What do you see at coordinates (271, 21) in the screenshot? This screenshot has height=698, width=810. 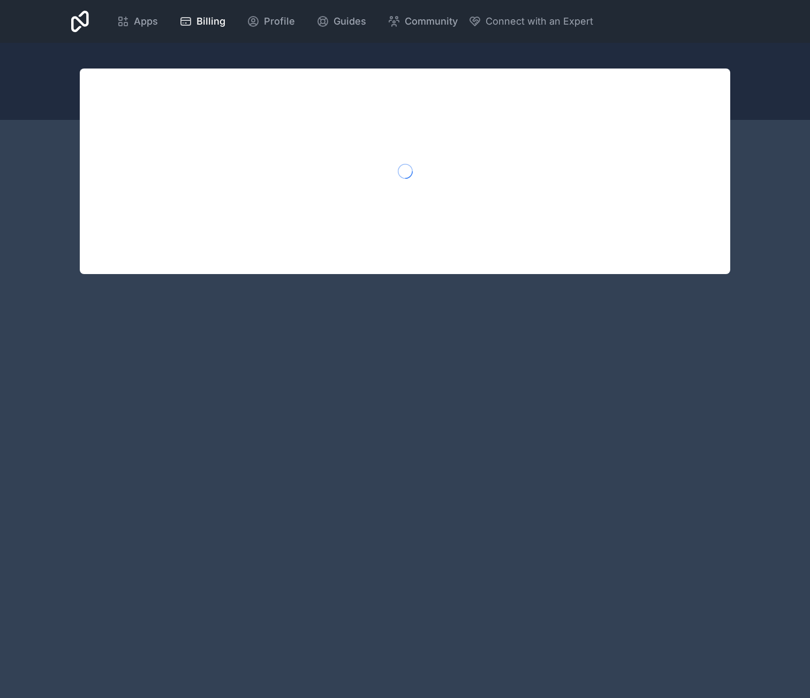 I see `a: Profile` at bounding box center [271, 21].